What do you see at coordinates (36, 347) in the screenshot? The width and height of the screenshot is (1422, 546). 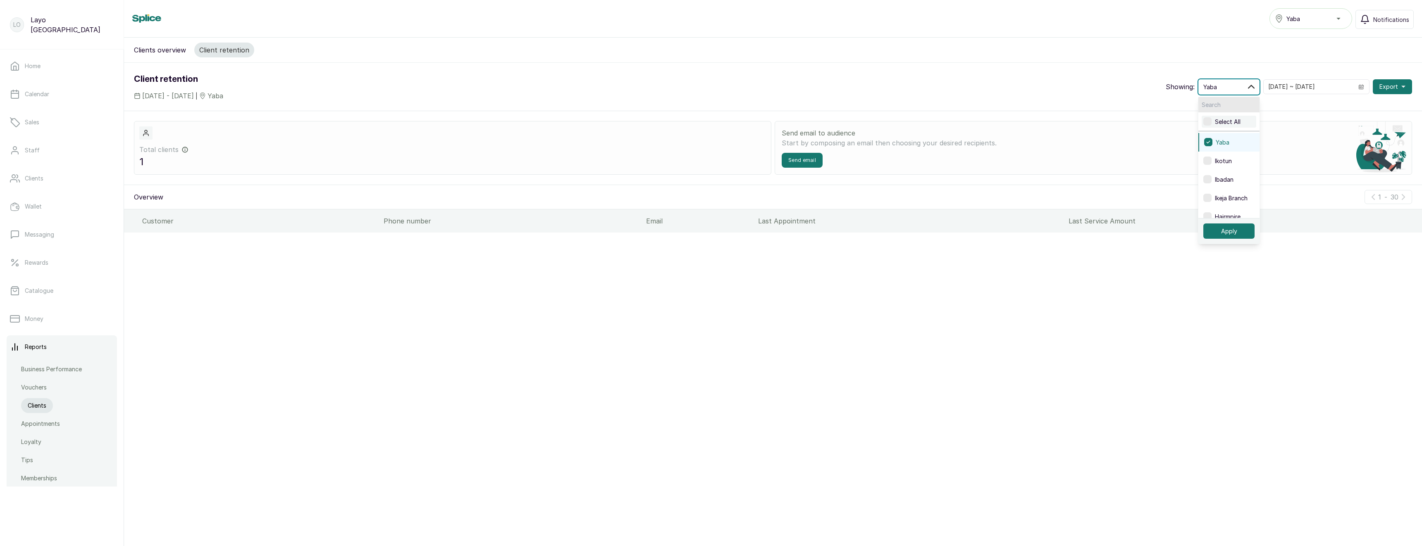 I see `p: Reports` at bounding box center [36, 347].